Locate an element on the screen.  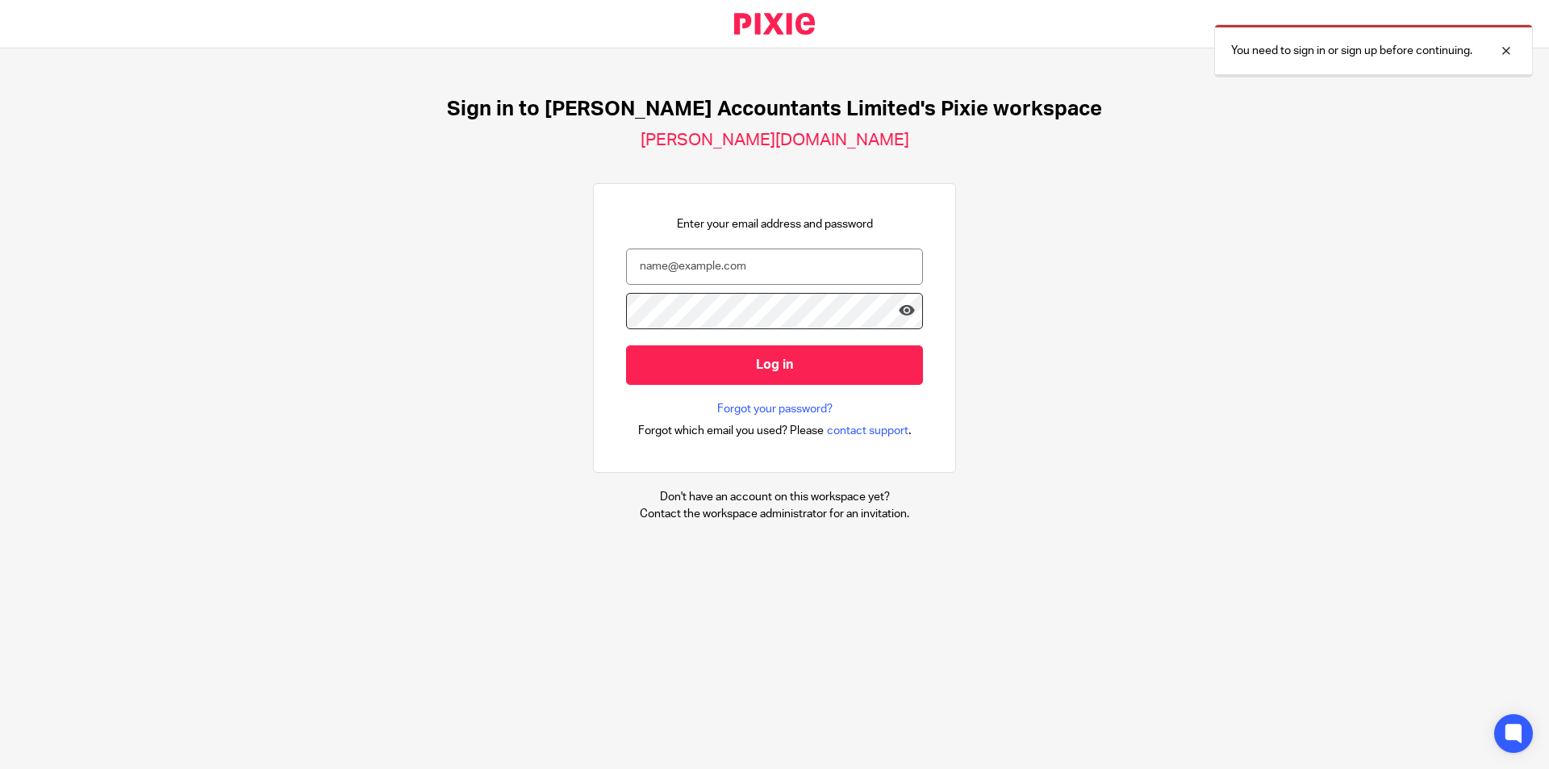
span: contact support is located at coordinates (868, 431).